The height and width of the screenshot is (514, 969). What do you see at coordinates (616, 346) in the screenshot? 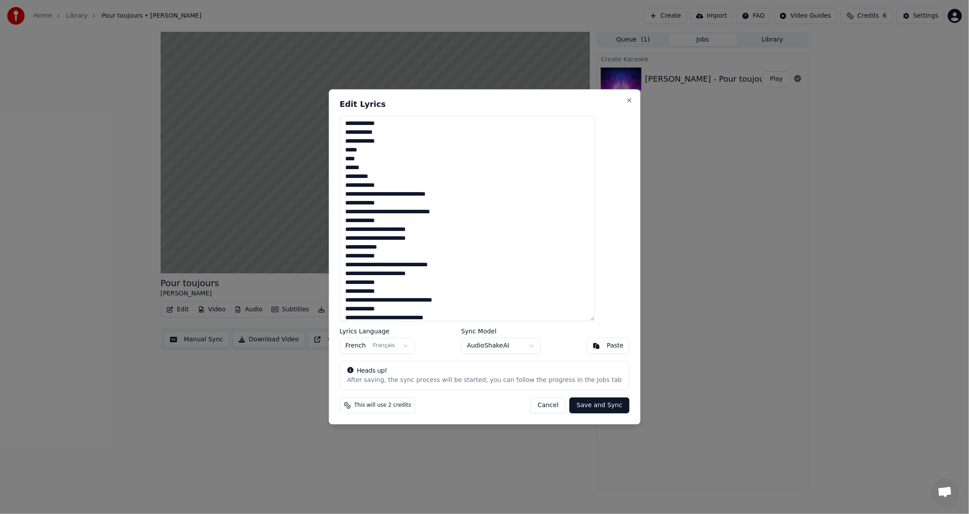
I see `div: Paste` at bounding box center [616, 346].